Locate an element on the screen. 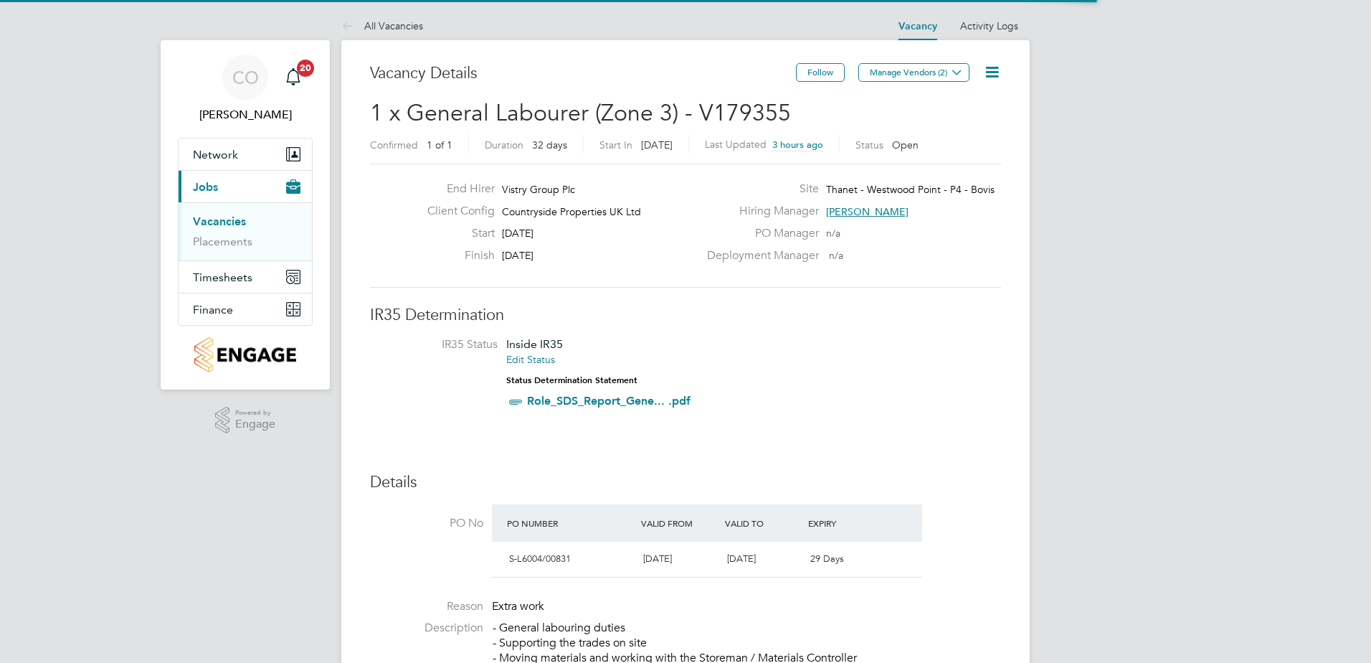  a: Powered byEngage is located at coordinates (245, 420).